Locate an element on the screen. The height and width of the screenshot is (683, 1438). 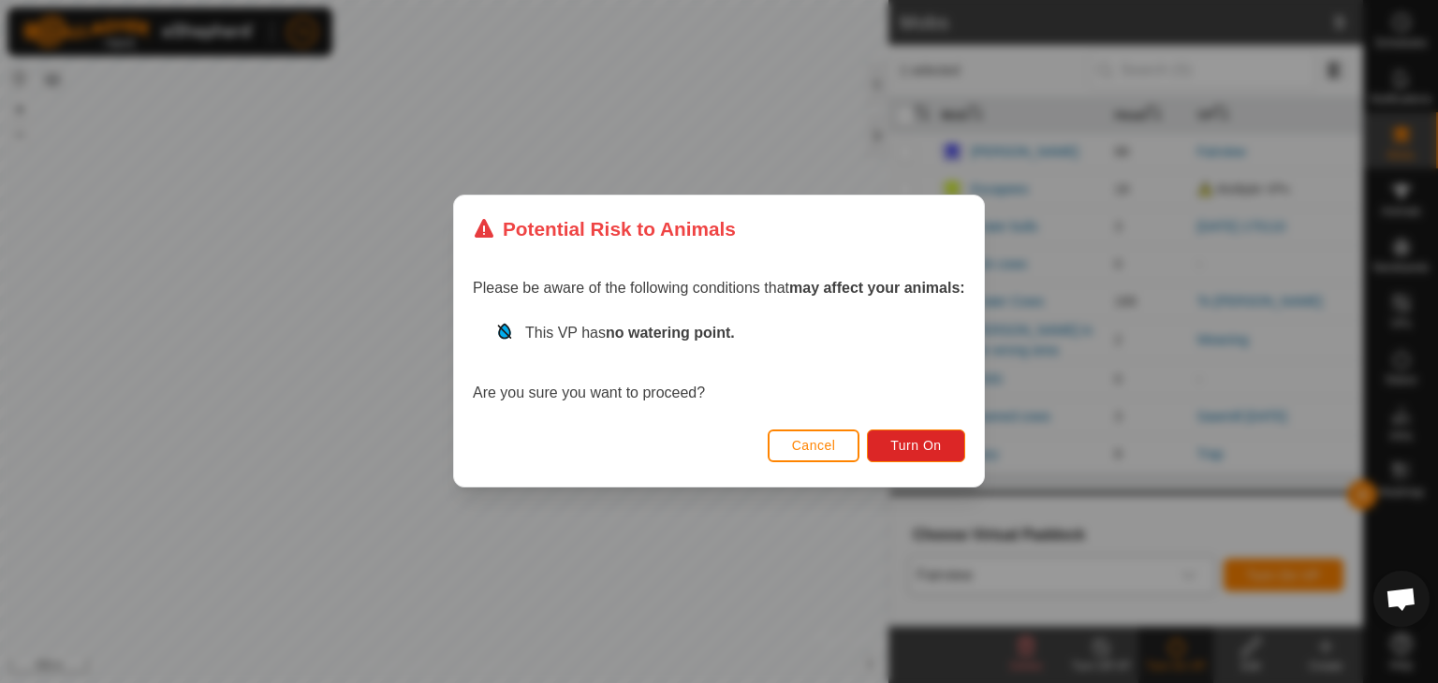
strong: no watering point. is located at coordinates (670, 333).